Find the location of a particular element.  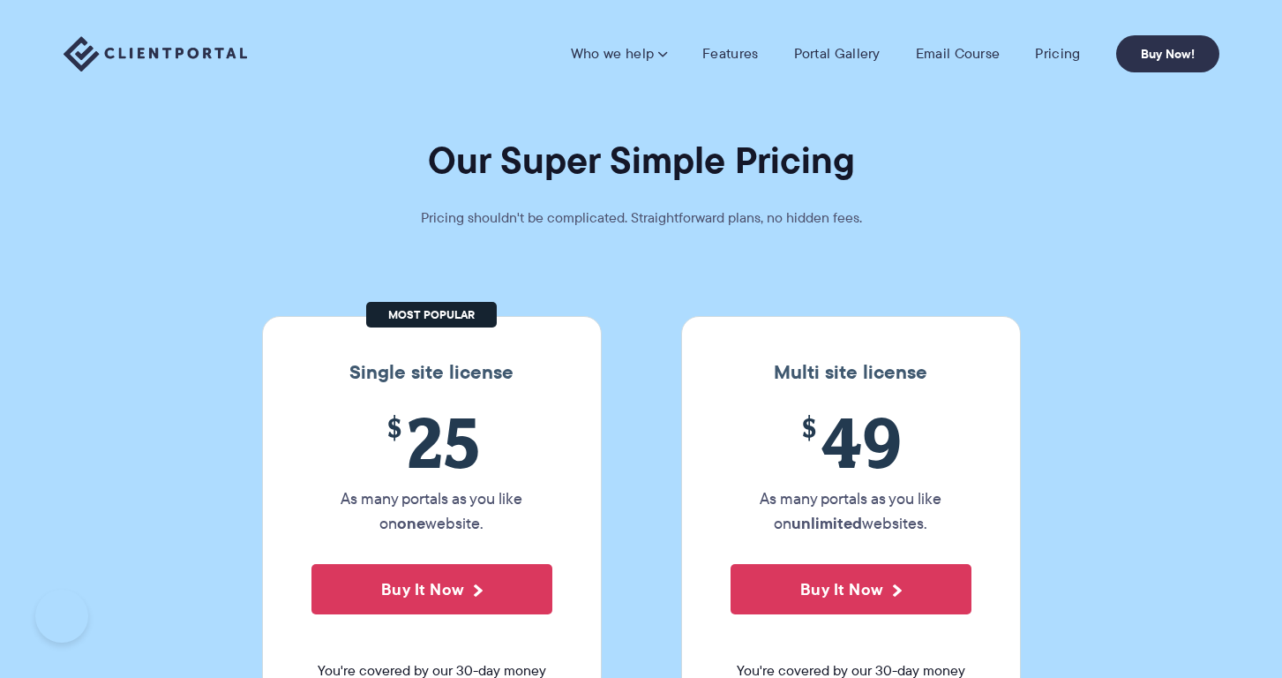

a: Email Course is located at coordinates (958, 54).